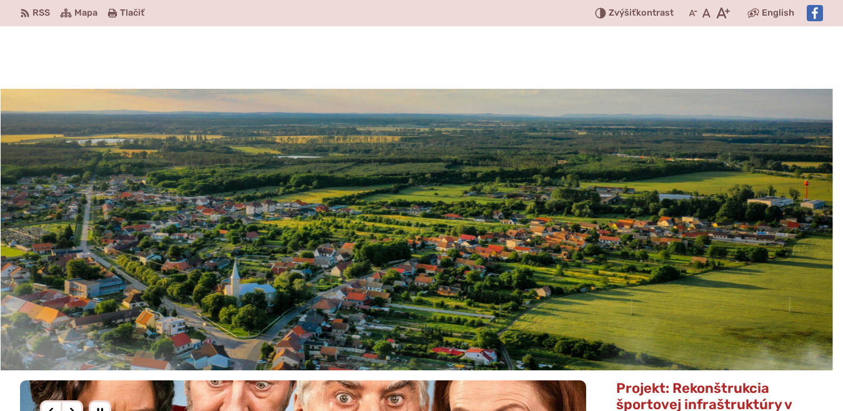 This screenshot has width=843, height=411. Describe the element at coordinates (641, 13) in the screenshot. I see `span: kontrast` at that location.